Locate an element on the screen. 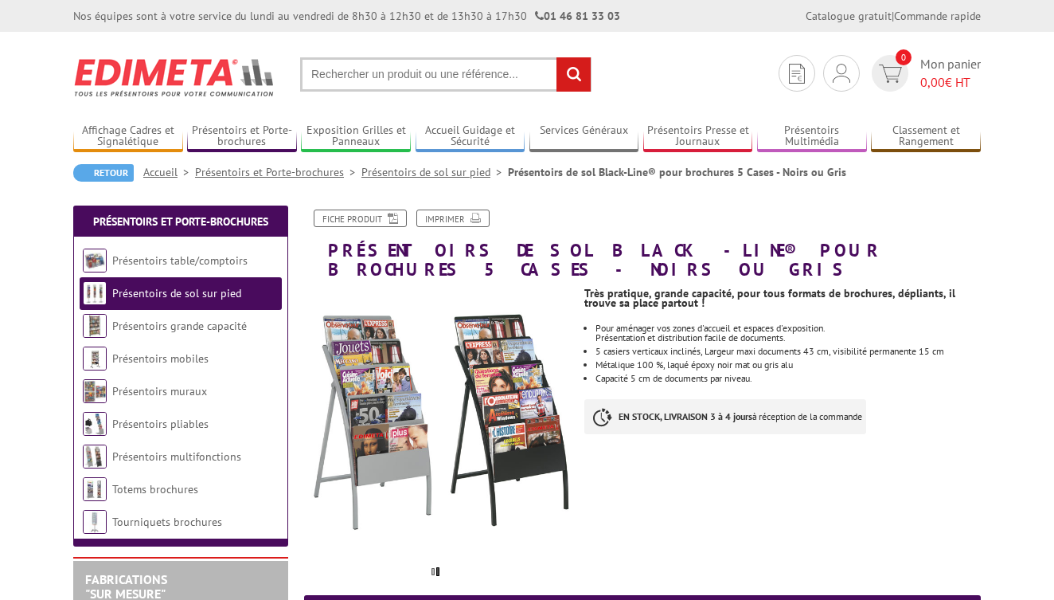 The width and height of the screenshot is (1054, 600). a: Présentoirs muraux is located at coordinates (159, 391).